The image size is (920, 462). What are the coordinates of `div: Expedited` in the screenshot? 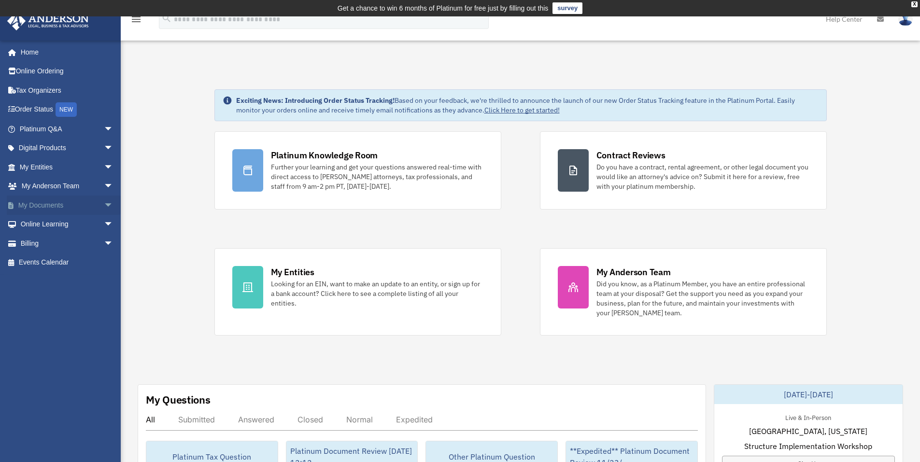 It's located at (414, 420).